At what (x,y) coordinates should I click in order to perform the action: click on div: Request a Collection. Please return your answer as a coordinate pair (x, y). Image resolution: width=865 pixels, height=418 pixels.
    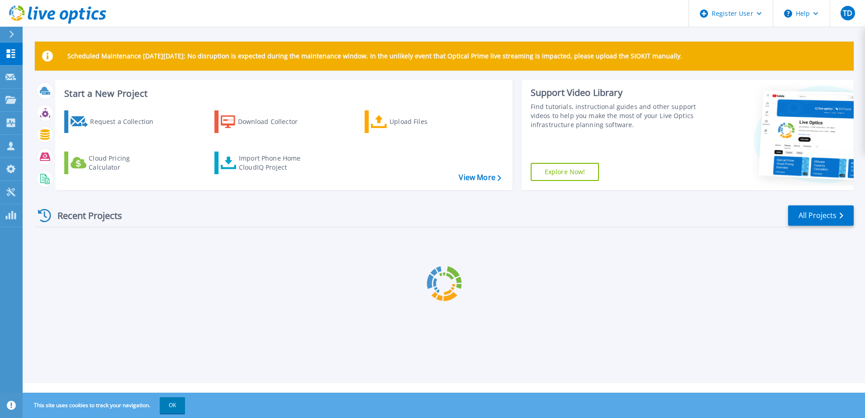
    Looking at the image, I should click on (126, 122).